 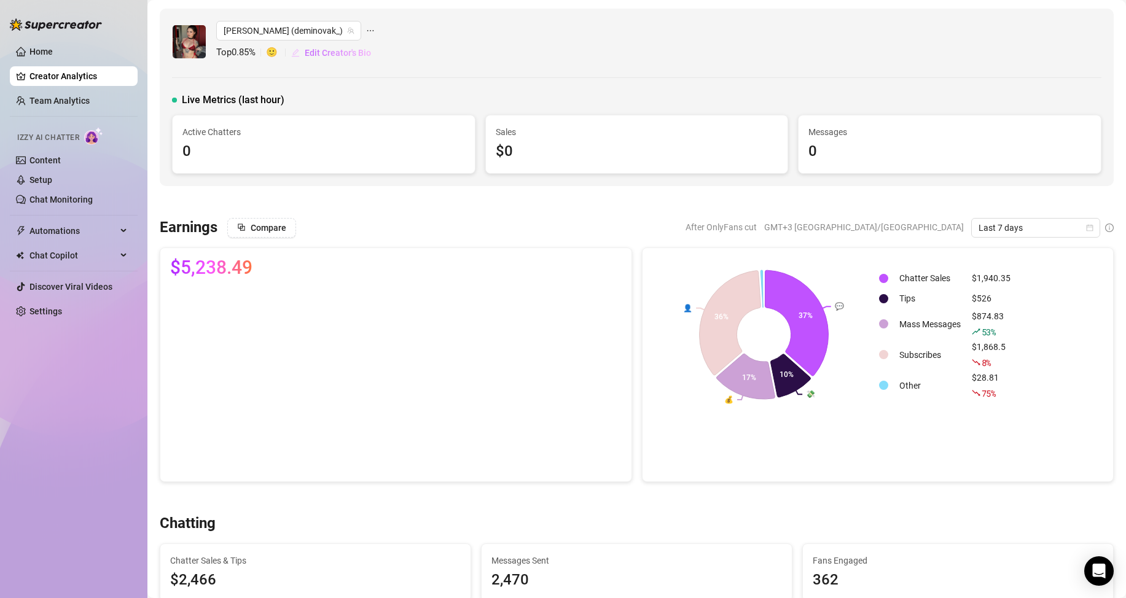 What do you see at coordinates (48, 138) in the screenshot?
I see `span: Izzy AI Chatter` at bounding box center [48, 138].